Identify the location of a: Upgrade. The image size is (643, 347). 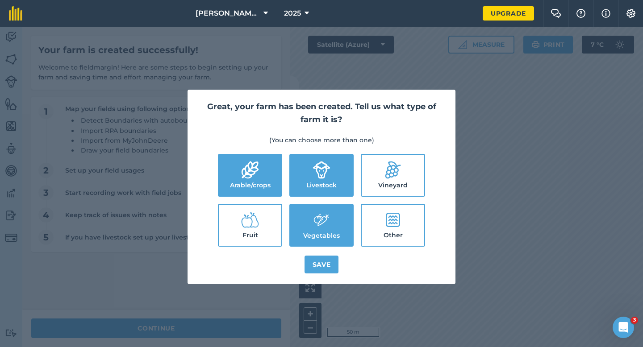
(508, 13).